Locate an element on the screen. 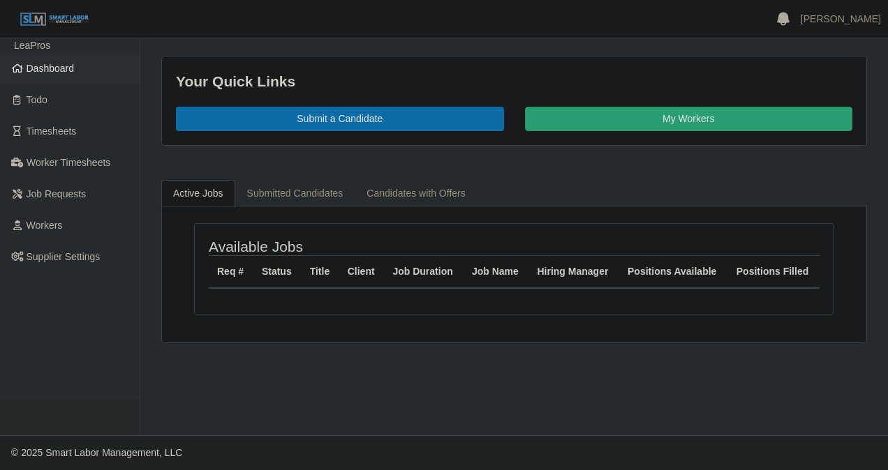 The height and width of the screenshot is (470, 888). span: Workers is located at coordinates (45, 225).